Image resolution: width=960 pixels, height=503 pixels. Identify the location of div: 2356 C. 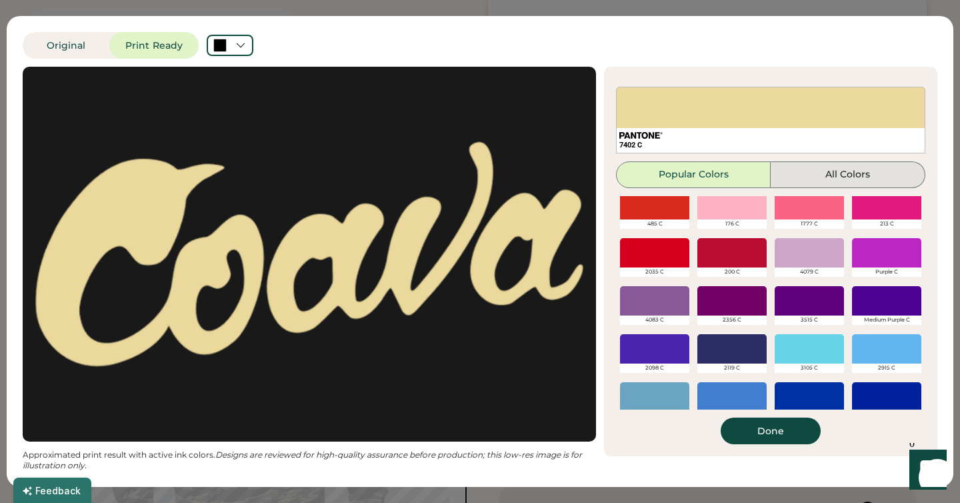
(732, 320).